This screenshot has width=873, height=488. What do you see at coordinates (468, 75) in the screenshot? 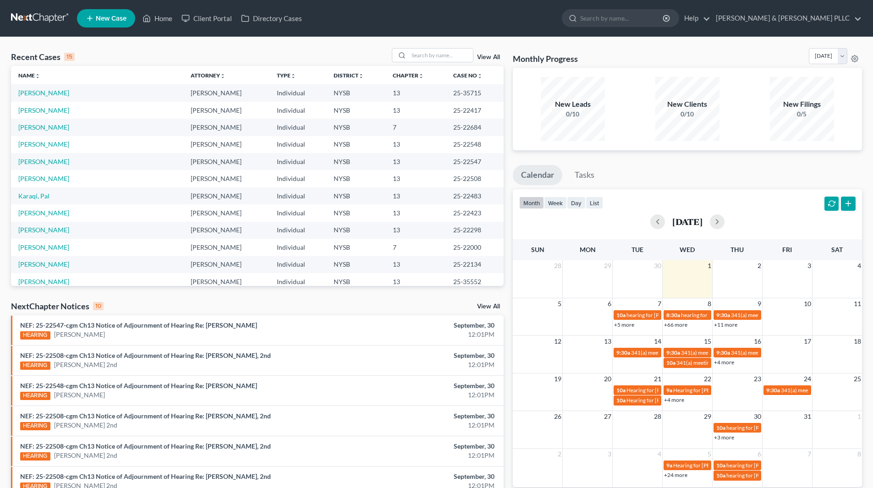
I see `a: Case Nounfold_more` at bounding box center [468, 75].